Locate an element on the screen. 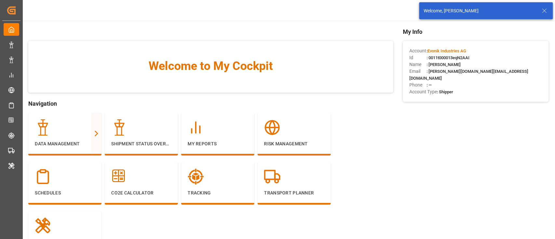  span: Account Type is located at coordinates (423, 92).